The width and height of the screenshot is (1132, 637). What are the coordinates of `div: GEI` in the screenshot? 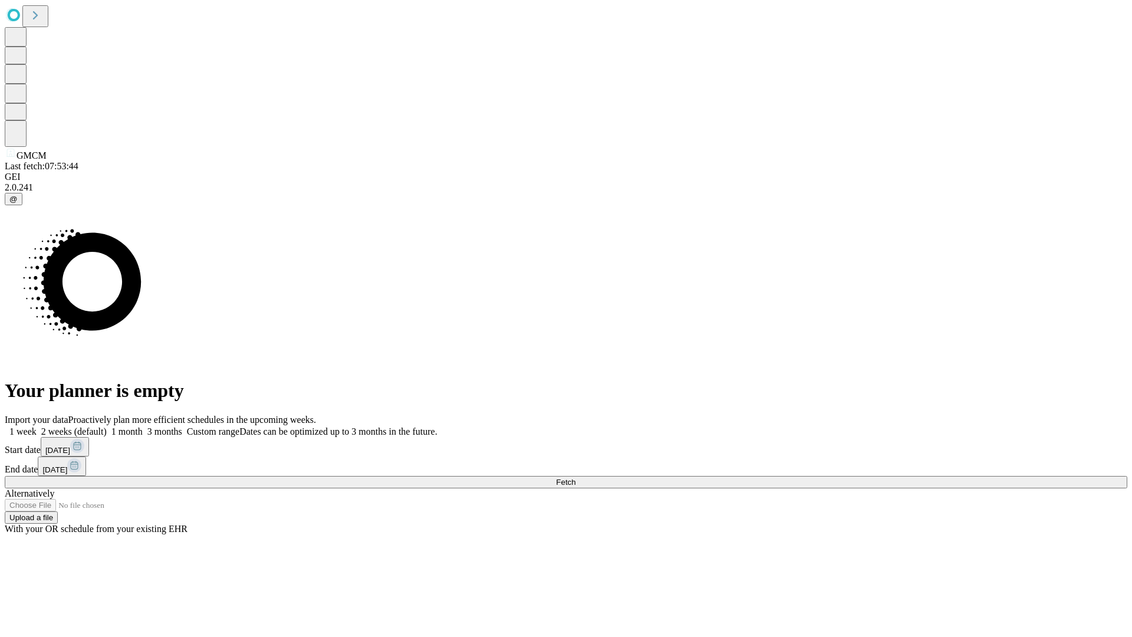 It's located at (566, 177).